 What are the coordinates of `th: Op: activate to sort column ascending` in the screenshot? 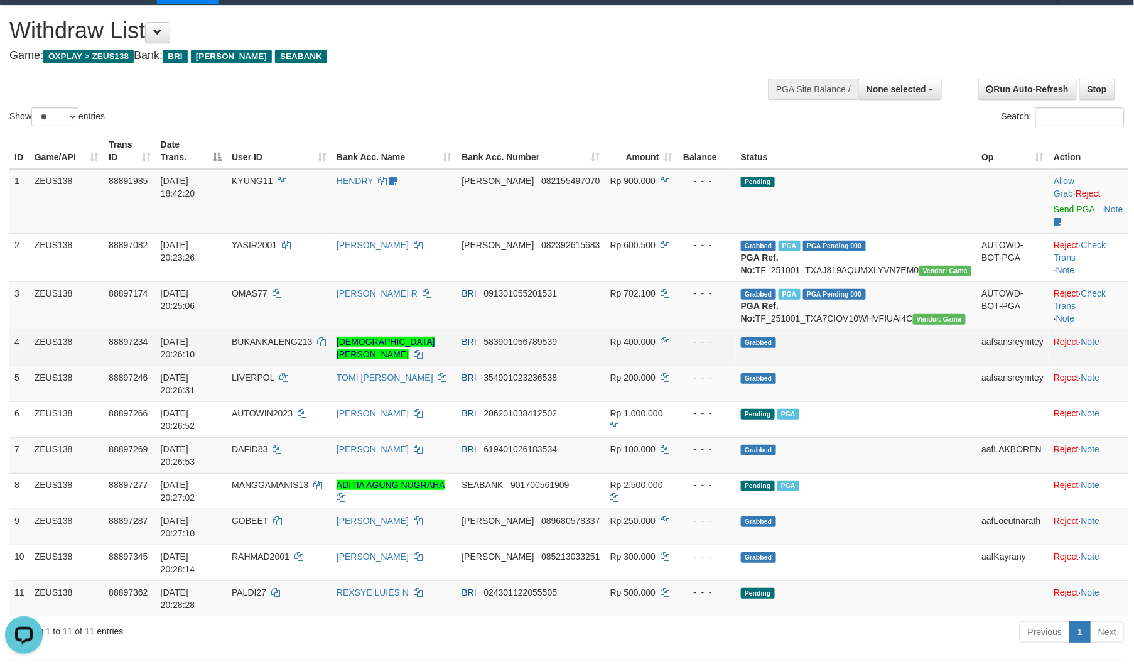 It's located at (1012, 151).